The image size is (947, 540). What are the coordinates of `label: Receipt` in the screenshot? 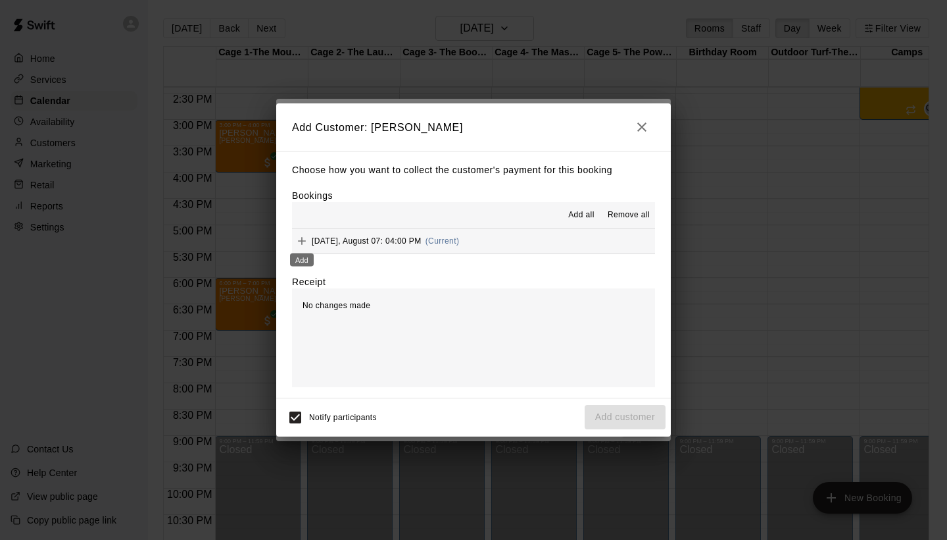 It's located at (309, 282).